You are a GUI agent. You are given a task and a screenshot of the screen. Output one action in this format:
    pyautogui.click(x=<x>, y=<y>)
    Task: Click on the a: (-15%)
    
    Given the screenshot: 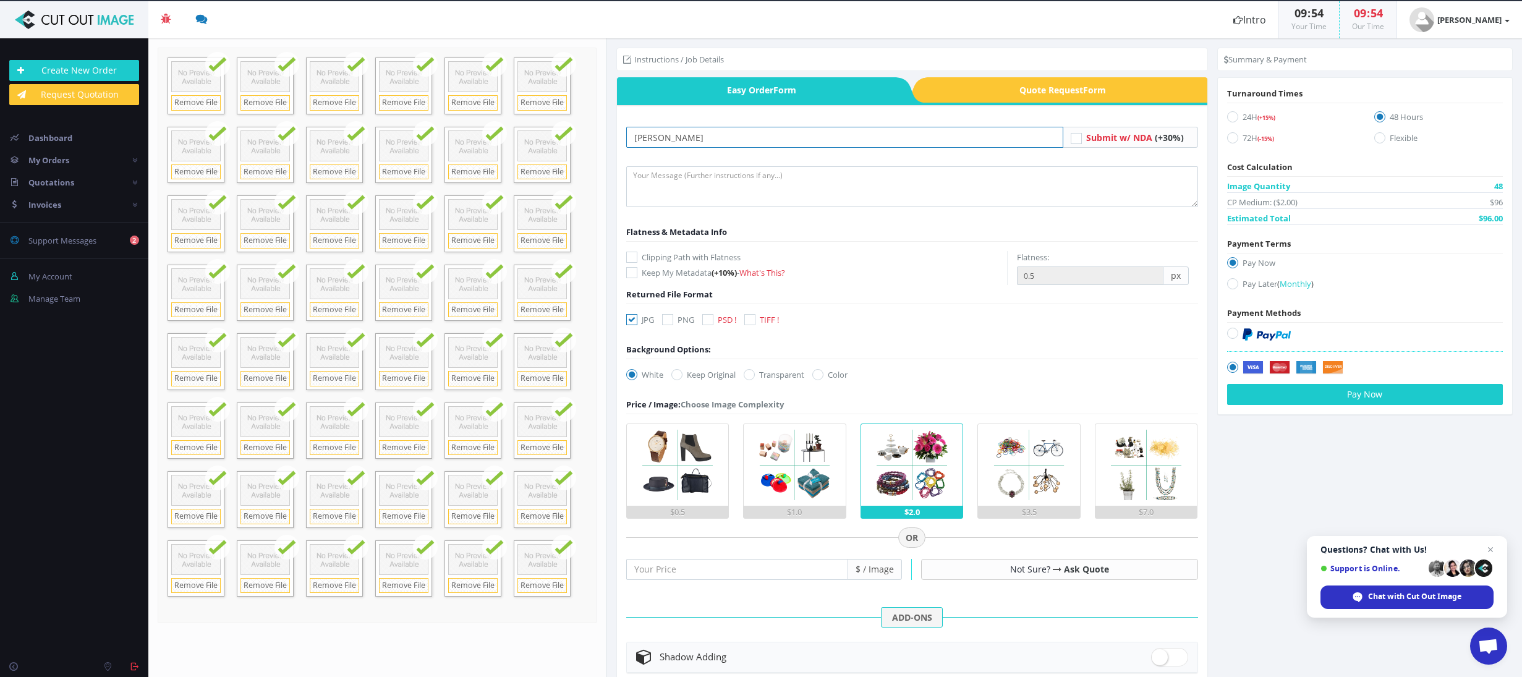 What is the action you would take?
    pyautogui.click(x=1265, y=138)
    